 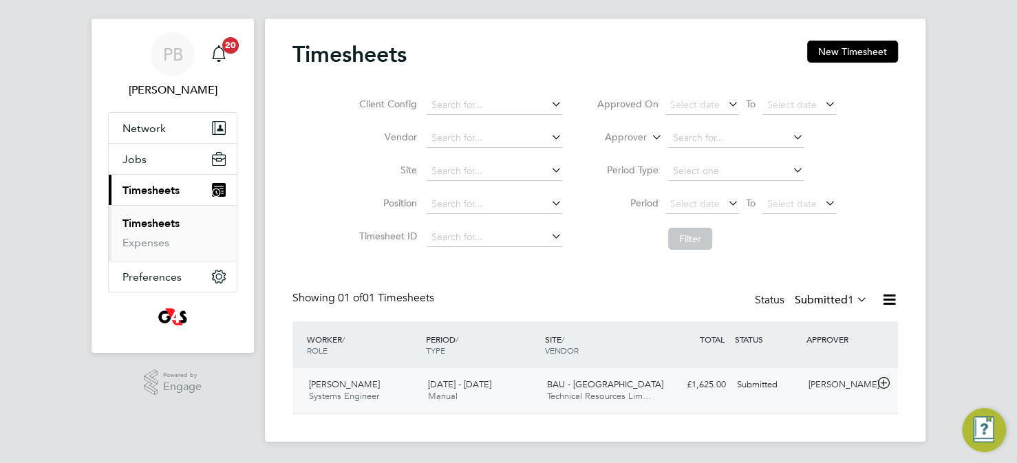 I want to click on span: Systems Engineer, so click(x=344, y=396).